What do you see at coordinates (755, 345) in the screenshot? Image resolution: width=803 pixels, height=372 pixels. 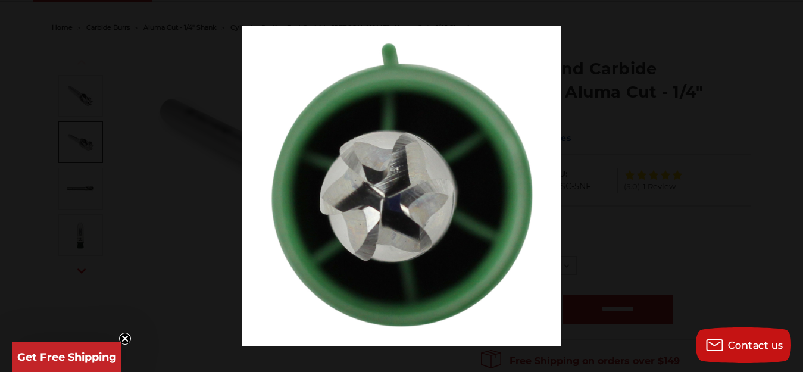 I see `span: Contact us` at bounding box center [755, 345].